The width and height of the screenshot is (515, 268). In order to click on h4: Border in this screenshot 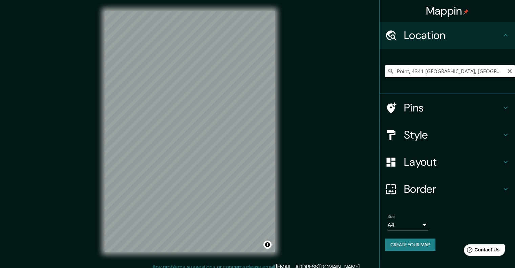, I will do `click(453, 189)`.